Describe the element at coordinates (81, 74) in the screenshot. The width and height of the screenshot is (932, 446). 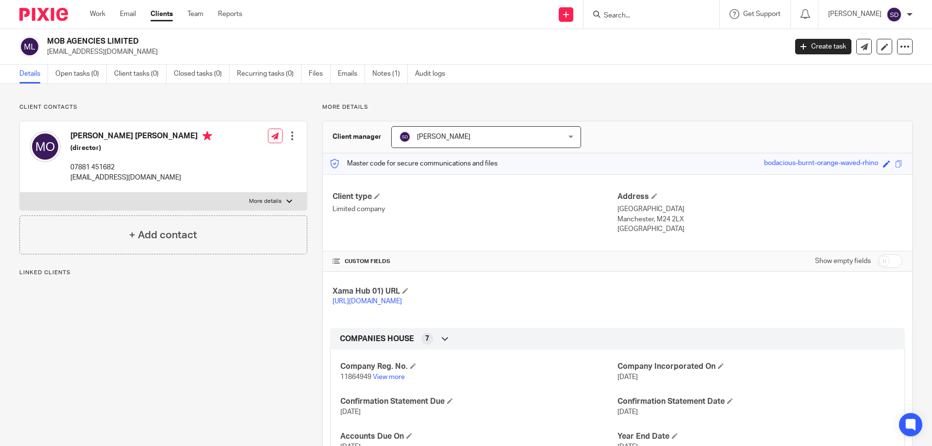
I see `a: Open tasks (0)` at that location.